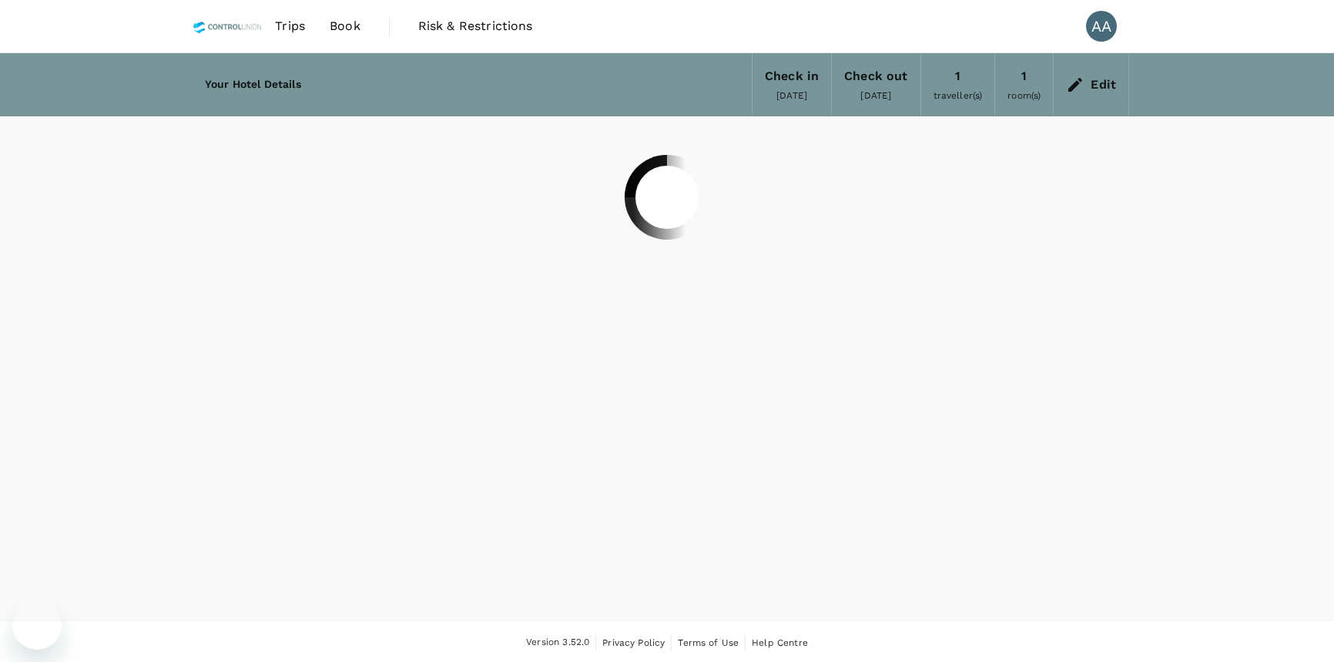 This screenshot has width=1334, height=662. I want to click on div: AA, so click(1101, 26).